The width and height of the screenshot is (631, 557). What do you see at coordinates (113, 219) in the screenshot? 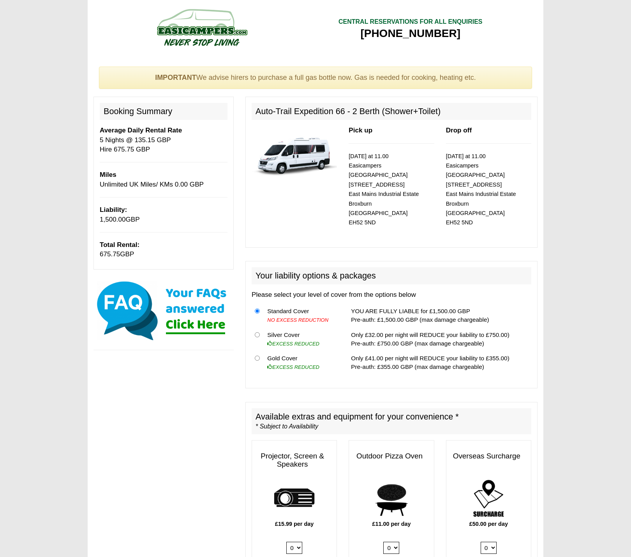
I see `span: 1,500.00` at bounding box center [113, 219].